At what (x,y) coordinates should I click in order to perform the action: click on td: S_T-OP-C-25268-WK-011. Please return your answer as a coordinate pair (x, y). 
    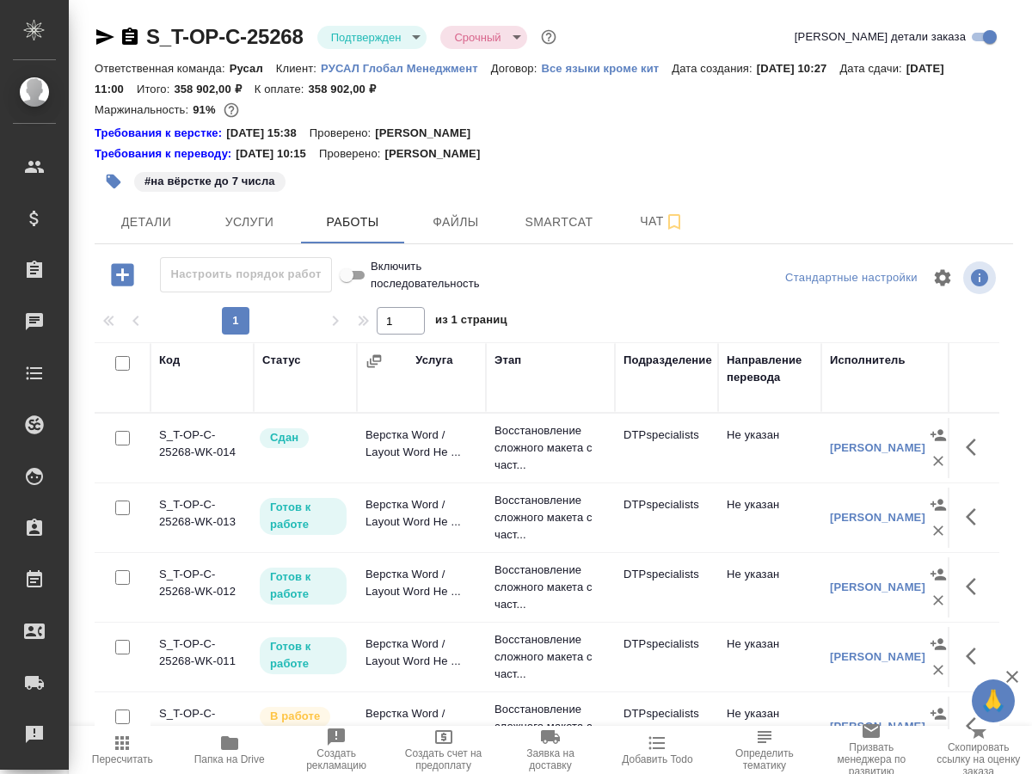
    Looking at the image, I should click on (202, 657).